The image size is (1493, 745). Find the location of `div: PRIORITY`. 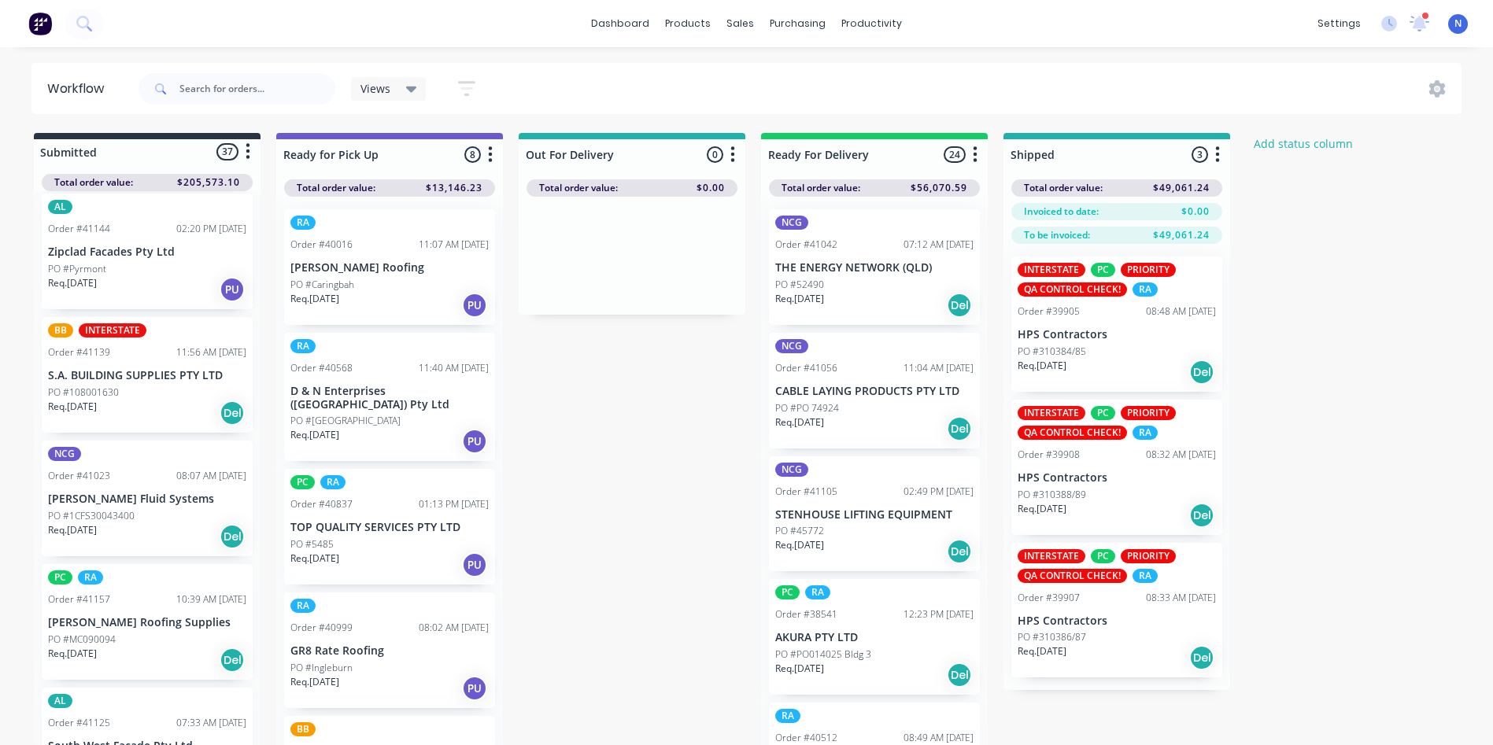

div: PRIORITY is located at coordinates (1148, 413).